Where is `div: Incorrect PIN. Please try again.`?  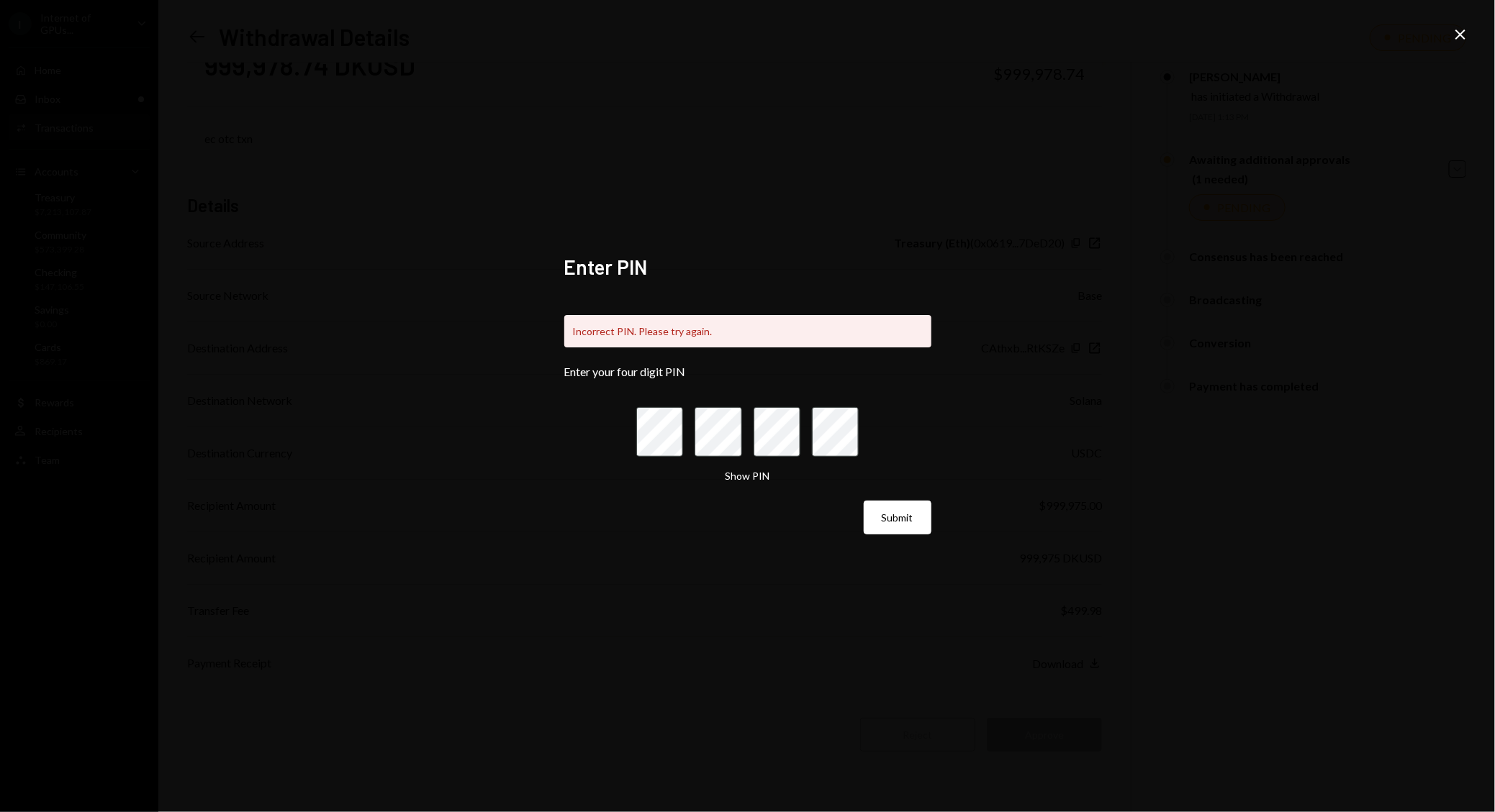 div: Incorrect PIN. Please try again. is located at coordinates (748, 331).